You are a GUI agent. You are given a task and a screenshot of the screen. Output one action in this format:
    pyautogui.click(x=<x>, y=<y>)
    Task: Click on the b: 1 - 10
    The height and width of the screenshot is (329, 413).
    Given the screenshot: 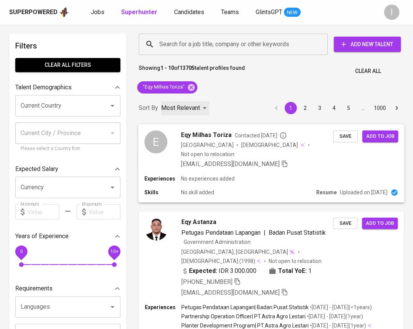 What is the action you would take?
    pyautogui.click(x=167, y=68)
    